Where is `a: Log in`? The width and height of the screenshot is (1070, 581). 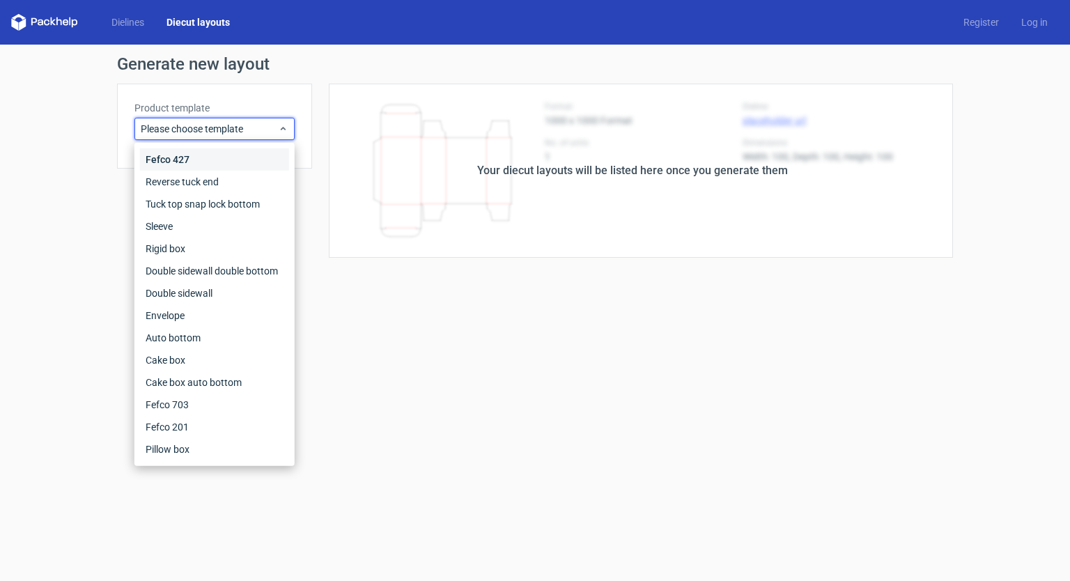 a: Log in is located at coordinates (1035, 22).